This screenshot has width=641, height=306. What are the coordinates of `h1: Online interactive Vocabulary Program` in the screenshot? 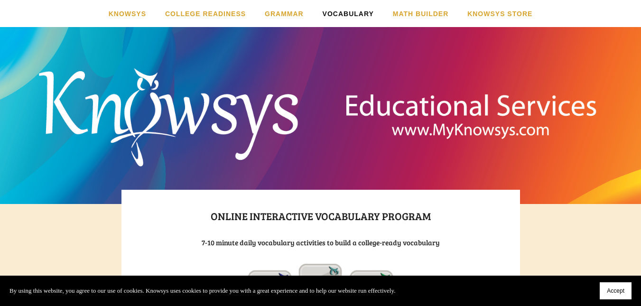 It's located at (321, 216).